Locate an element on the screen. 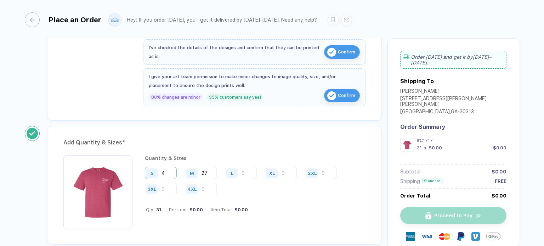  div: #C1717 is located at coordinates (462, 140).